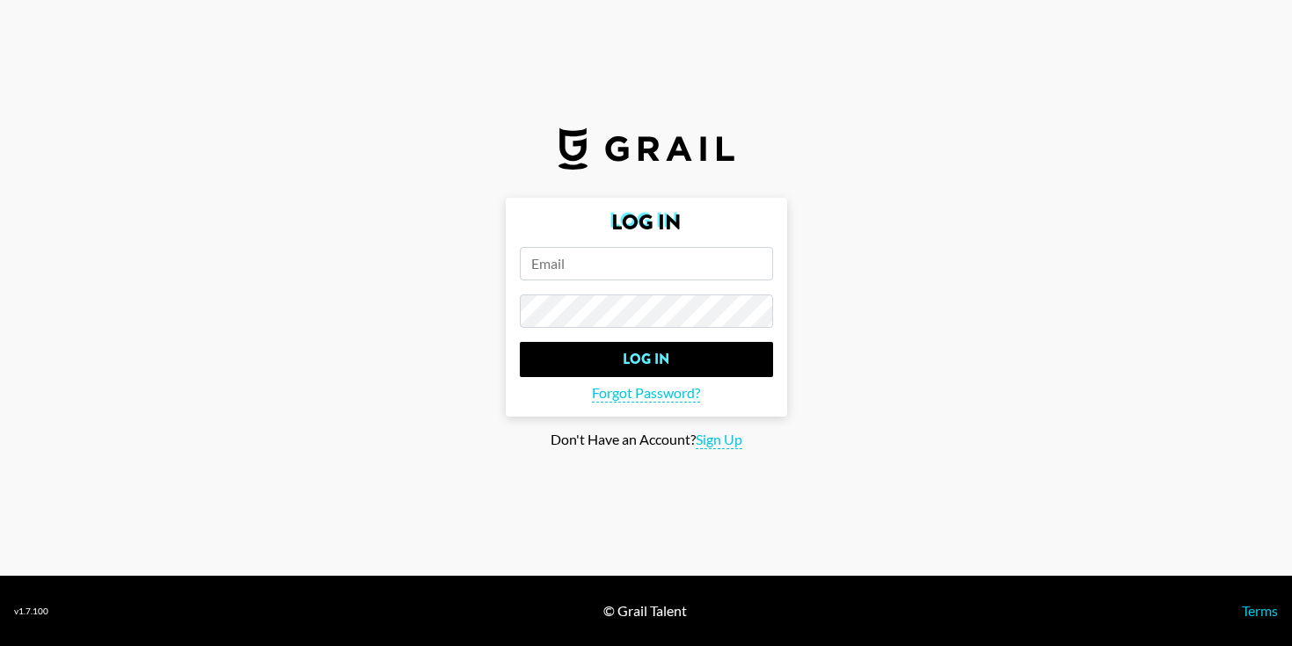 This screenshot has height=646, width=1292. I want to click on input: Email, so click(646, 264).